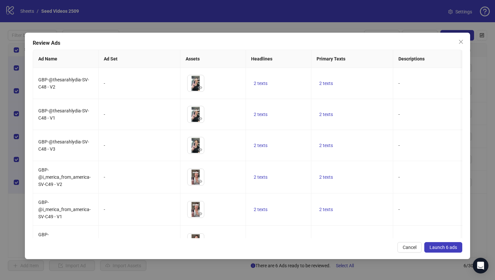  What do you see at coordinates (278, 59) in the screenshot?
I see `th: Headlines` at bounding box center [278, 59].